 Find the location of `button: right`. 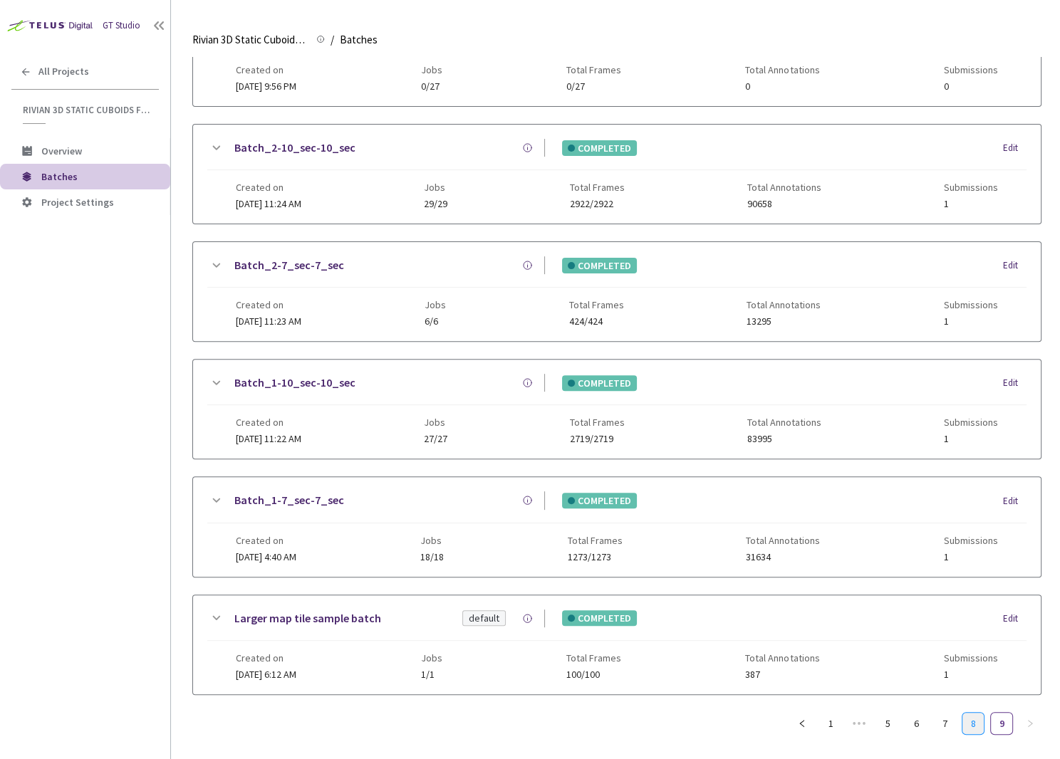

button: right is located at coordinates (1030, 724).